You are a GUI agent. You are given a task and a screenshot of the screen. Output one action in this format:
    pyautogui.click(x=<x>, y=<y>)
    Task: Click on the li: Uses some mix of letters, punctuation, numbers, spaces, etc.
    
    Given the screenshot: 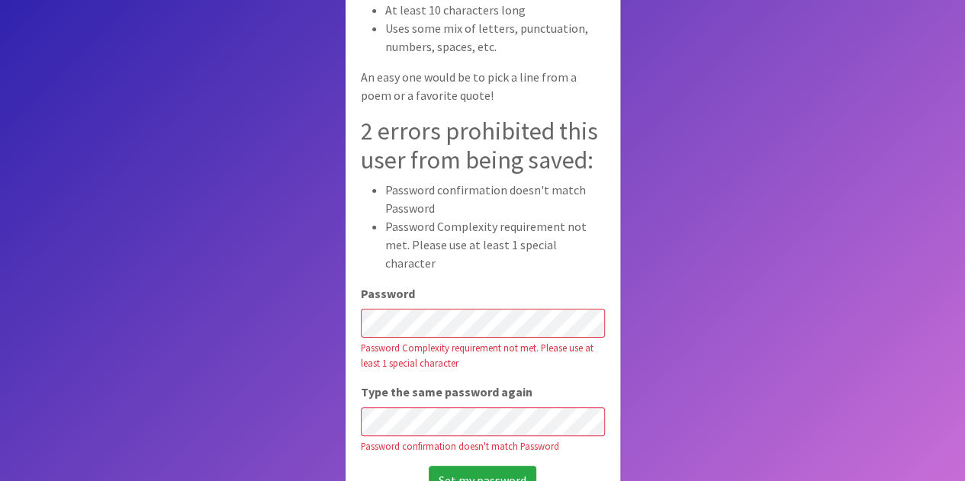 What is the action you would take?
    pyautogui.click(x=495, y=37)
    